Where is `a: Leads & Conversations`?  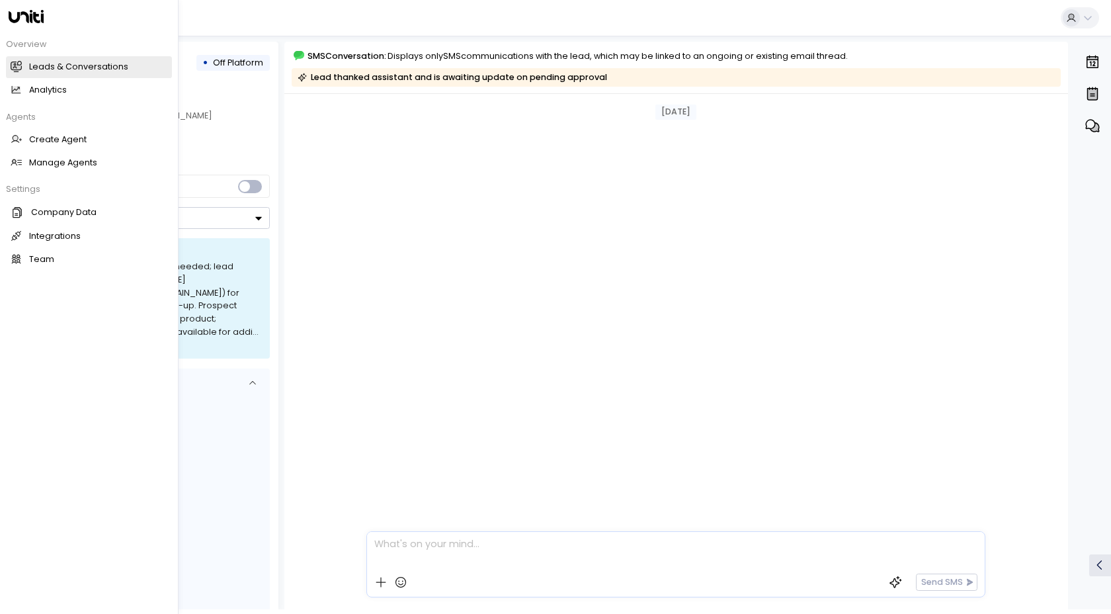 a: Leads & Conversations is located at coordinates (89, 67).